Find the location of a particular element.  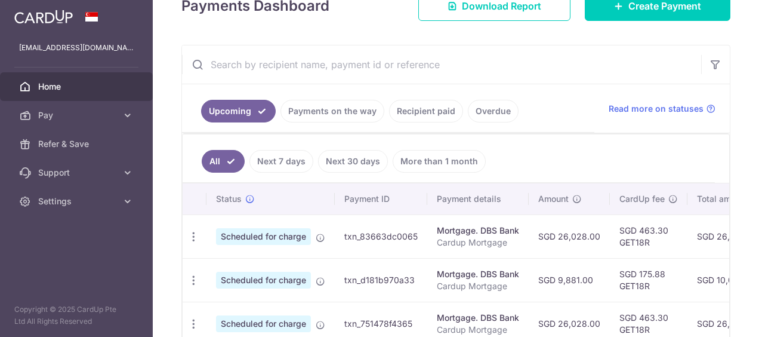

td: SGD 9,881.00 is located at coordinates (569, 279).